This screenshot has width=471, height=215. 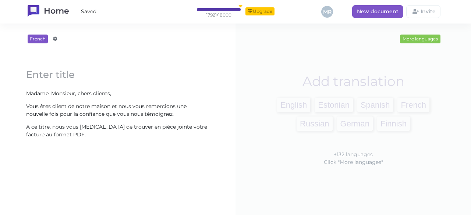 I want to click on span: New document, so click(x=377, y=11).